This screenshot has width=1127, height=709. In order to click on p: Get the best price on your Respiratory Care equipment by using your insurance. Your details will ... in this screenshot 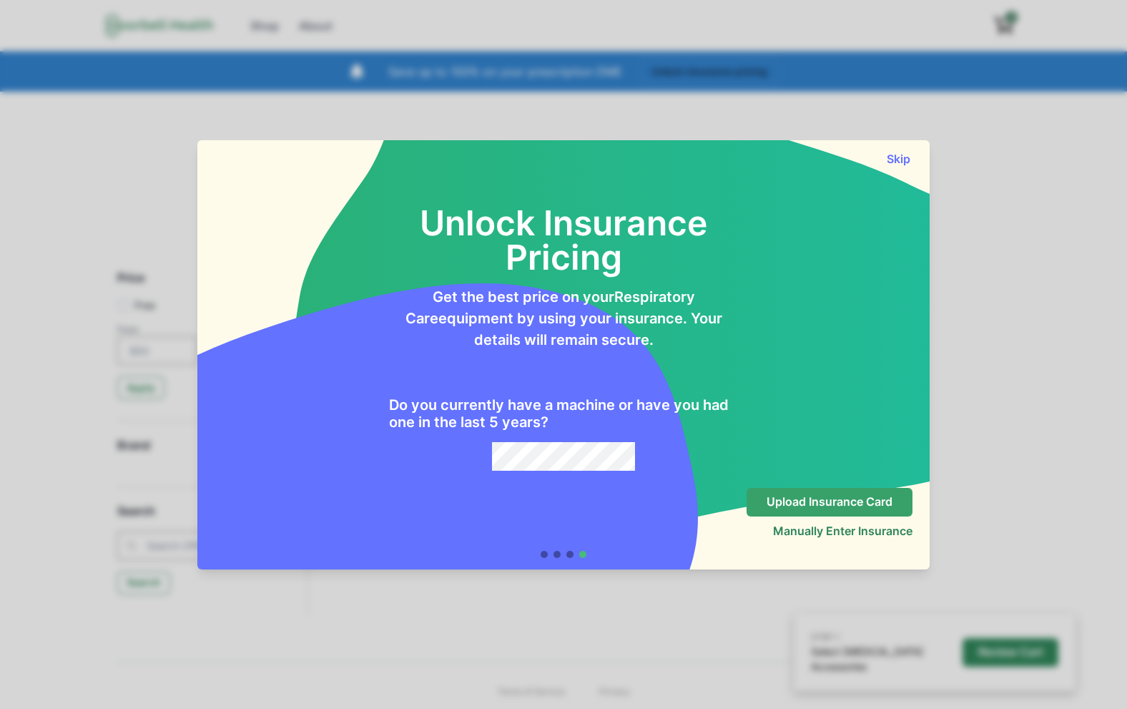, I will do `click(564, 318)`.